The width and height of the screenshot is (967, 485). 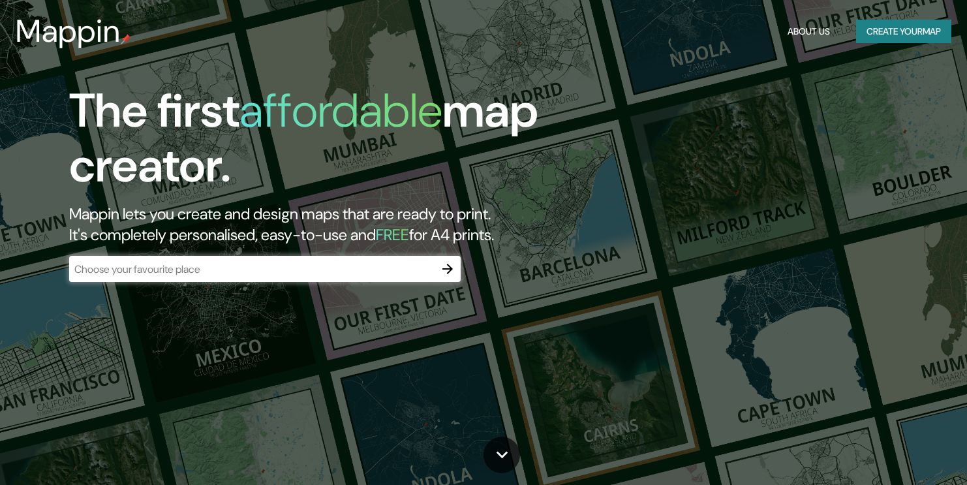 I want to click on h1: affordable, so click(x=341, y=110).